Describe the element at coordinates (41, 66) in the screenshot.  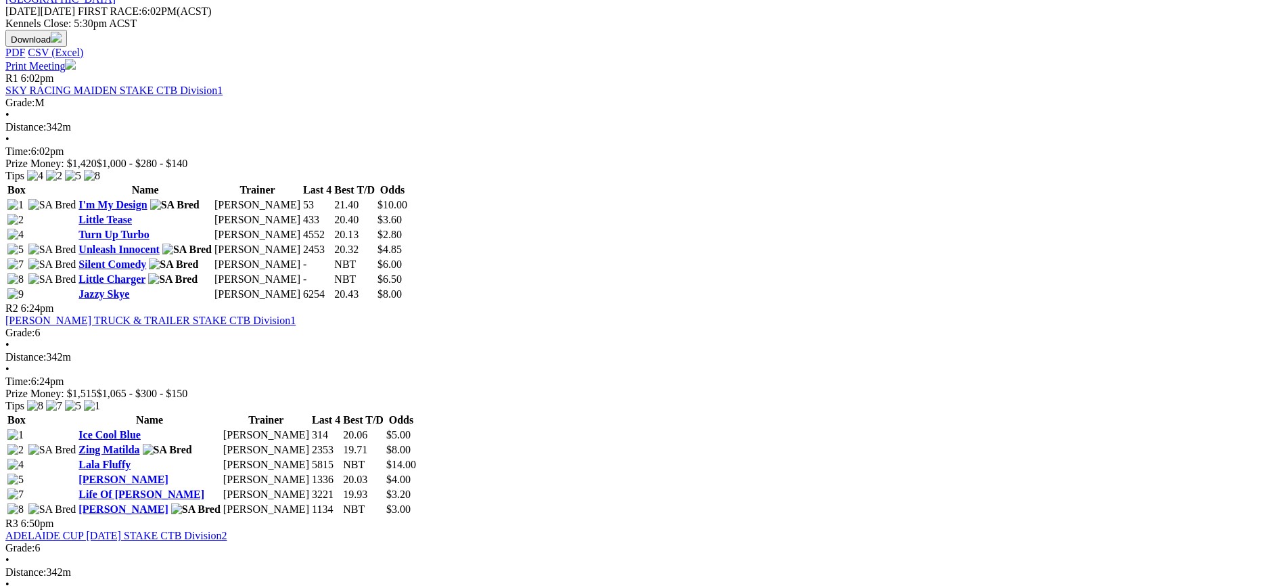
I see `a: Print Meeting` at that location.